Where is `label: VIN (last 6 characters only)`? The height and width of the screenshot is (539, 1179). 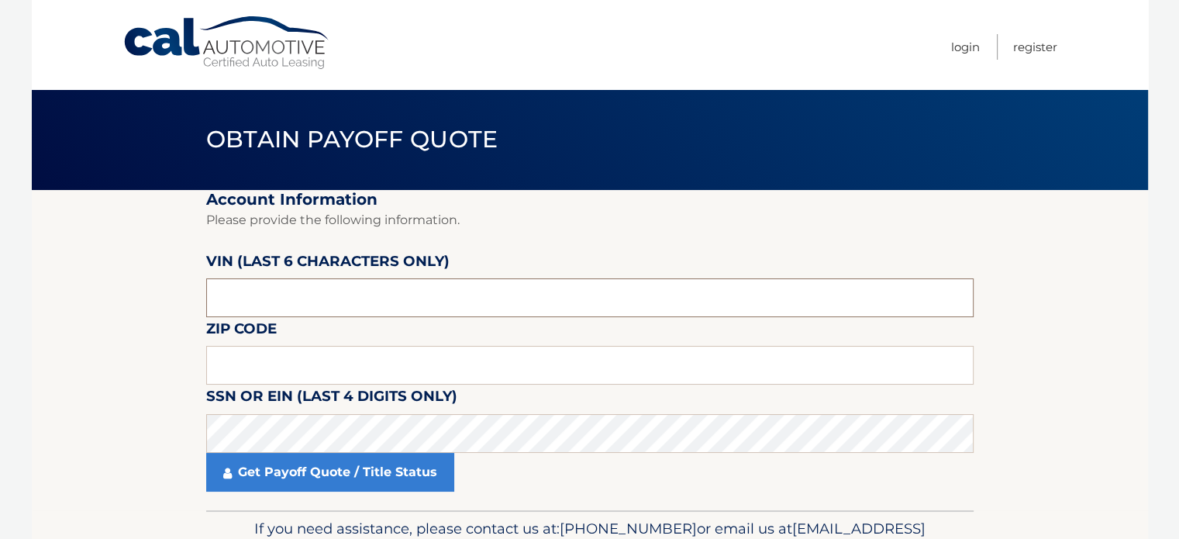 label: VIN (last 6 characters only) is located at coordinates (328, 264).